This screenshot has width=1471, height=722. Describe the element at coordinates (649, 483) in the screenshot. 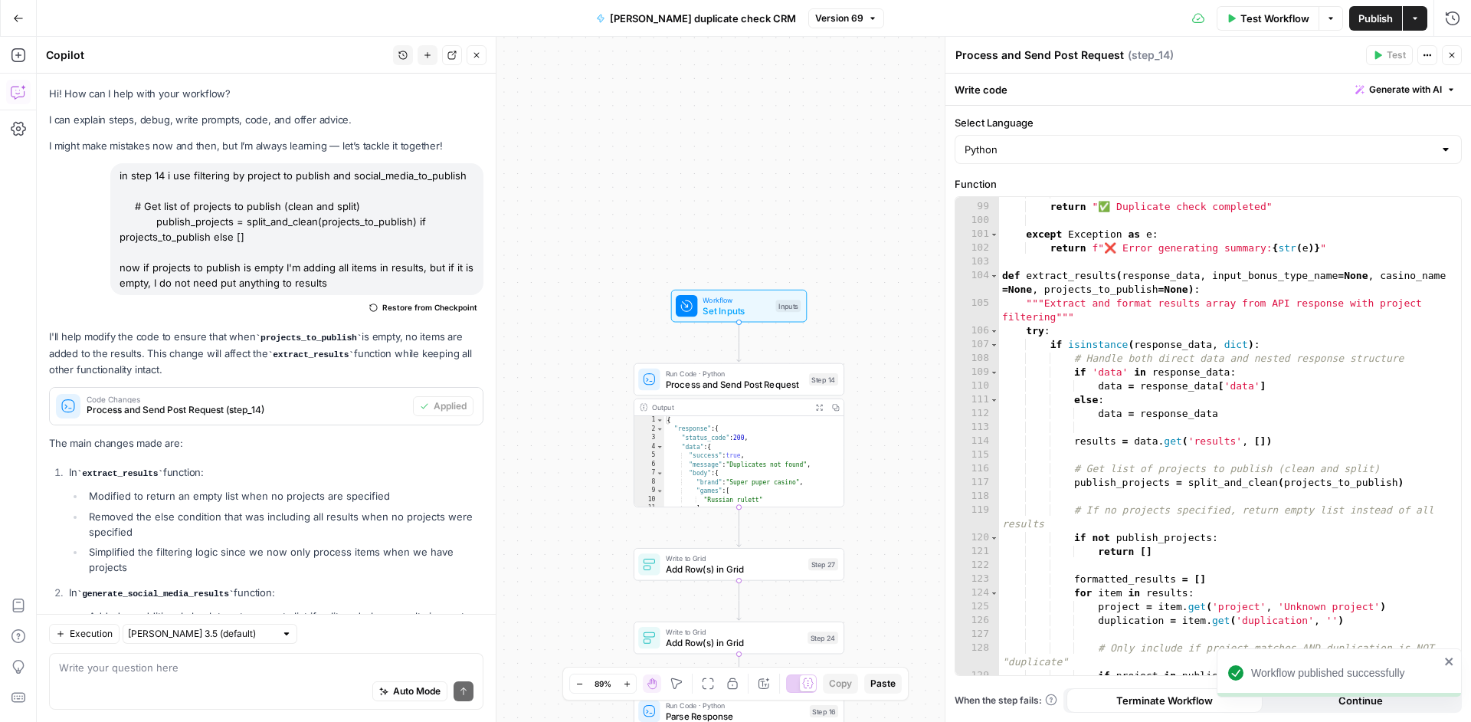

I see `div: 8` at that location.